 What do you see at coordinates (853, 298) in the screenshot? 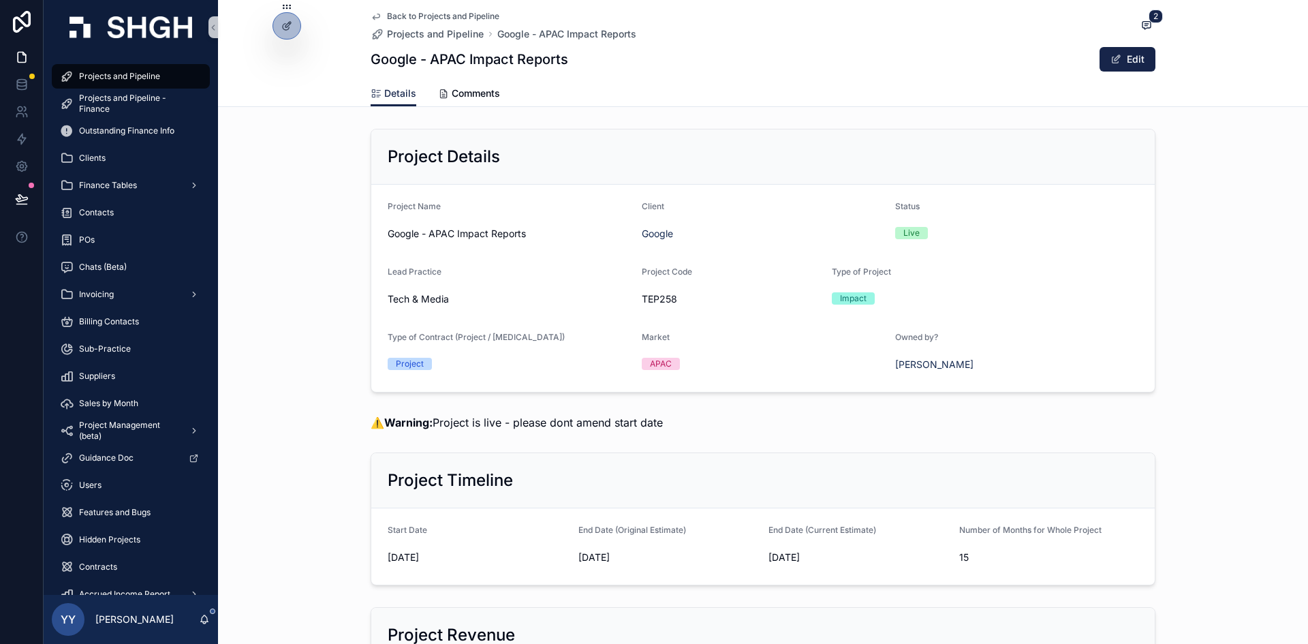
I see `div: Impact` at bounding box center [853, 298].